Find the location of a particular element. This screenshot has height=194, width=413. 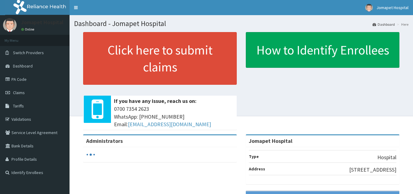

span: Tariffs is located at coordinates (18, 106).